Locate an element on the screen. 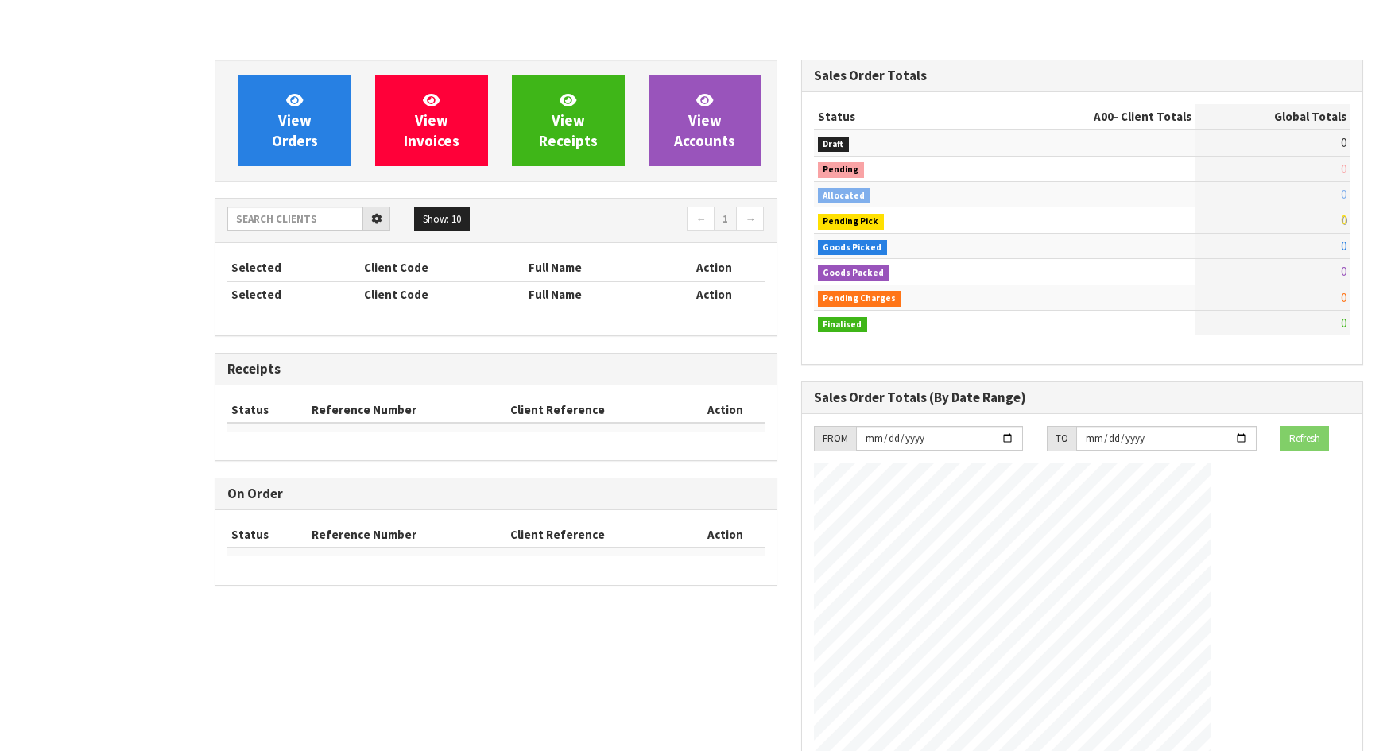 This screenshot has height=751, width=1387. span: View Accounts is located at coordinates (704, 120).